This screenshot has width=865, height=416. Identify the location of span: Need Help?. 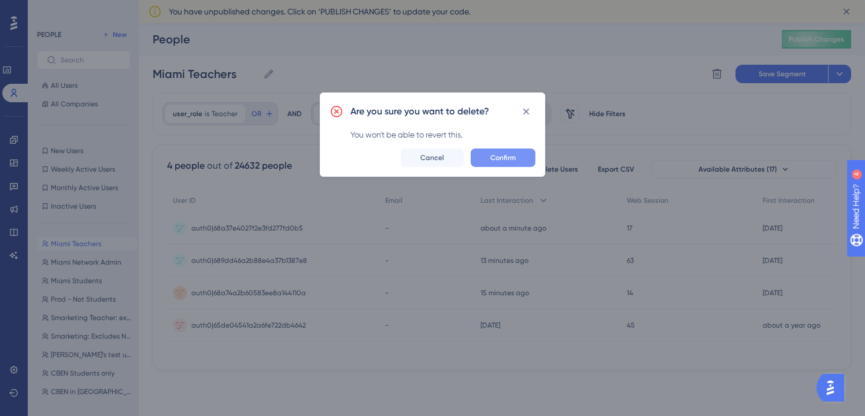
(50, 10).